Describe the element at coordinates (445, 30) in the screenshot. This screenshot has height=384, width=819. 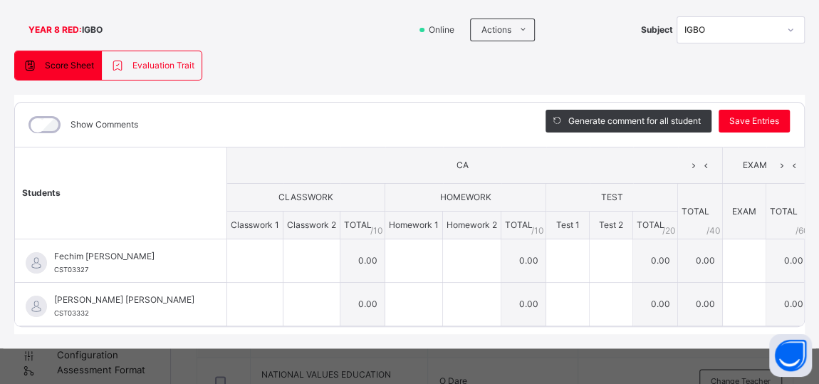
I see `span: Online` at that location.